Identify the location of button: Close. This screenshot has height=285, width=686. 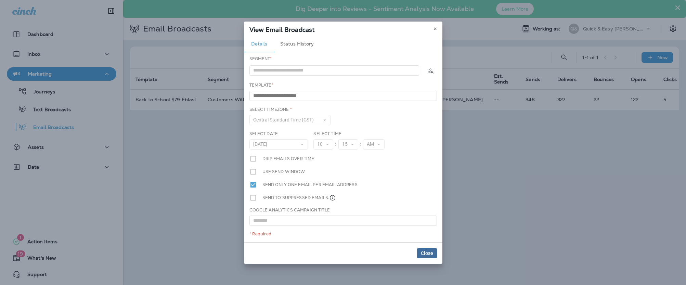
(427, 253).